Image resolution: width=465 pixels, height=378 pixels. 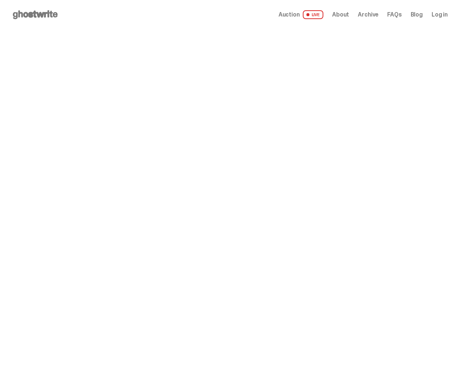 I want to click on span: FAQs, so click(x=394, y=15).